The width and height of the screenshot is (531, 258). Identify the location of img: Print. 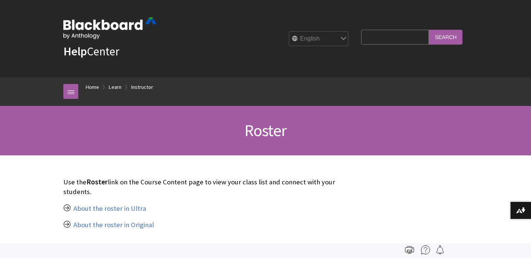
(409, 250).